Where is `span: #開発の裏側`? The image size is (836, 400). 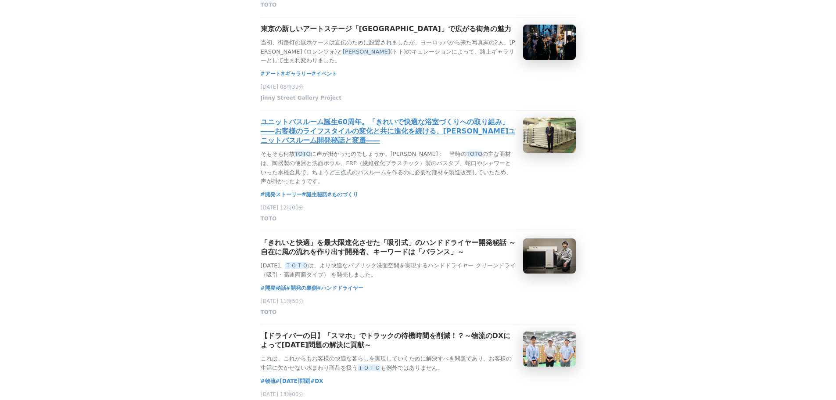
span: #開発の裏側 is located at coordinates (301, 288).